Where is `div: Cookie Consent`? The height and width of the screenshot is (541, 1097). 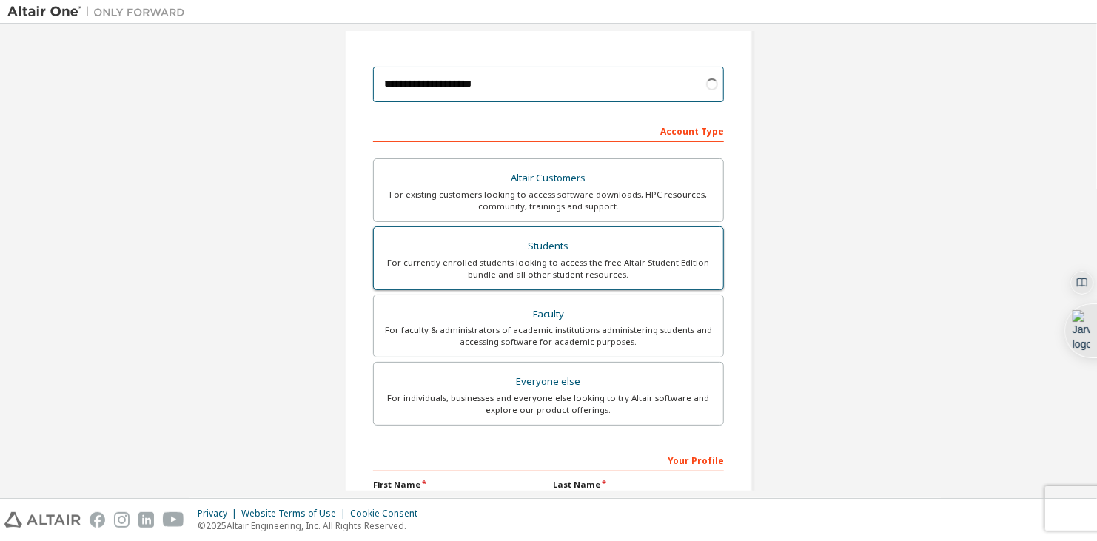 div: Cookie Consent is located at coordinates (388, 514).